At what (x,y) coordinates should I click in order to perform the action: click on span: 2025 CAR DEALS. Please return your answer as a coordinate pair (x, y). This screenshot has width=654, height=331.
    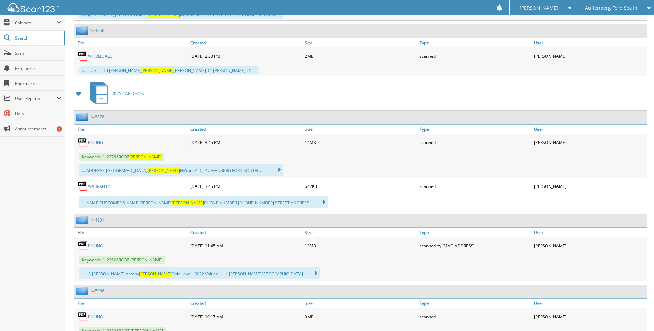
    Looking at the image, I should click on (128, 93).